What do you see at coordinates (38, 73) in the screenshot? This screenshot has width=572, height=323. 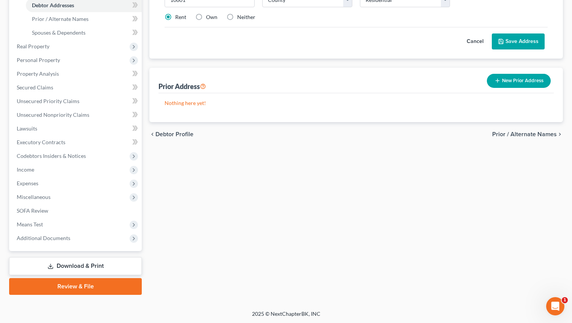 I see `span: Property Analysis` at bounding box center [38, 73].